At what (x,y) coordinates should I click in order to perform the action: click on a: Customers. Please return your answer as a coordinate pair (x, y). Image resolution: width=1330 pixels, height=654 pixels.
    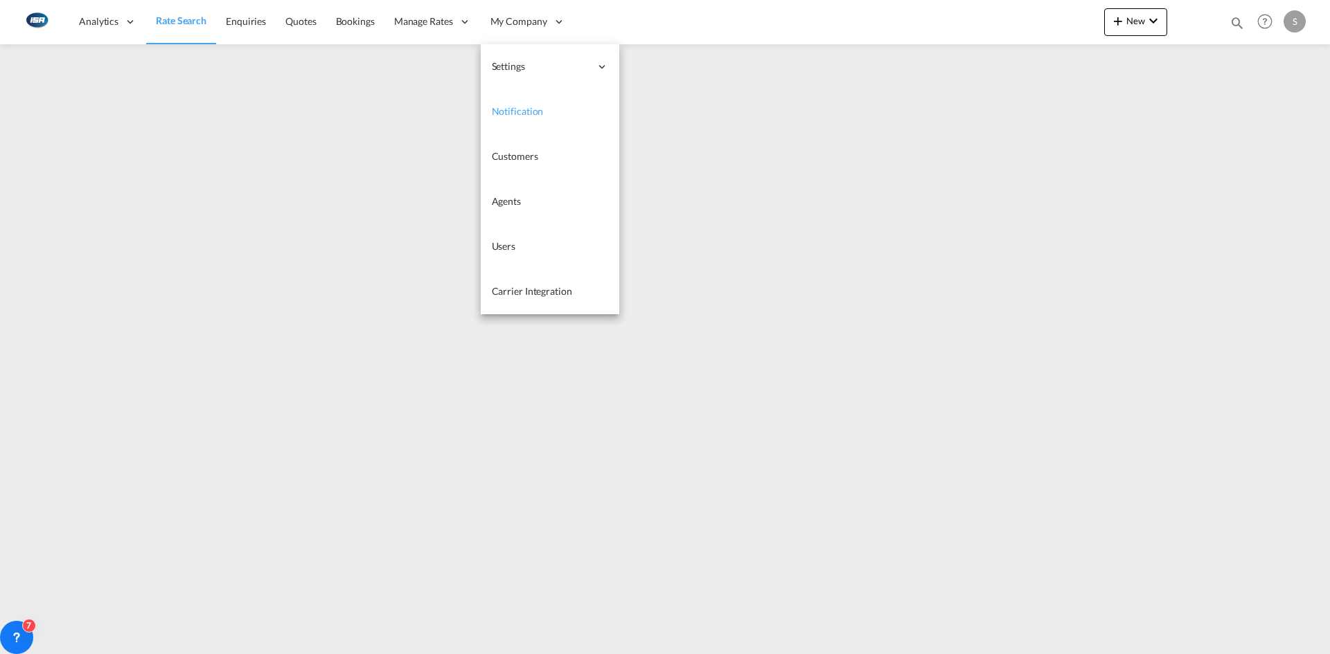
    Looking at the image, I should click on (550, 157).